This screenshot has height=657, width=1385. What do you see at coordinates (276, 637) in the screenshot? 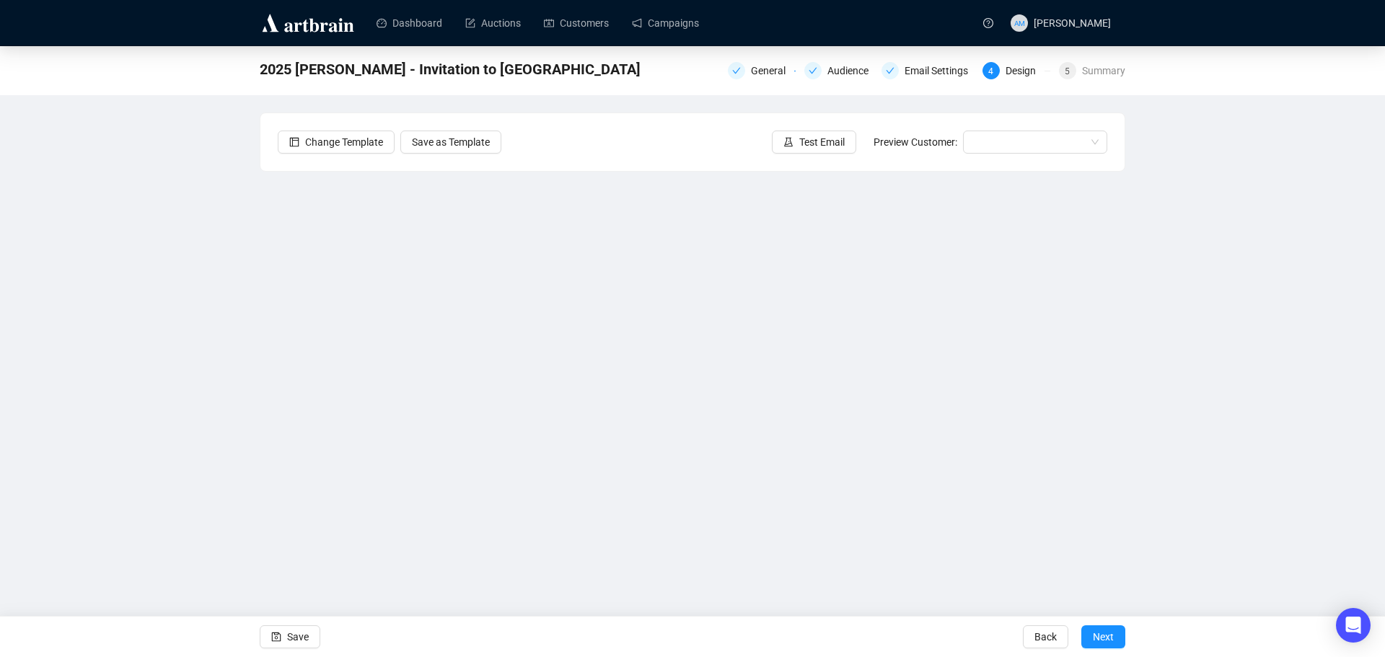
I see `span: save` at bounding box center [276, 637].